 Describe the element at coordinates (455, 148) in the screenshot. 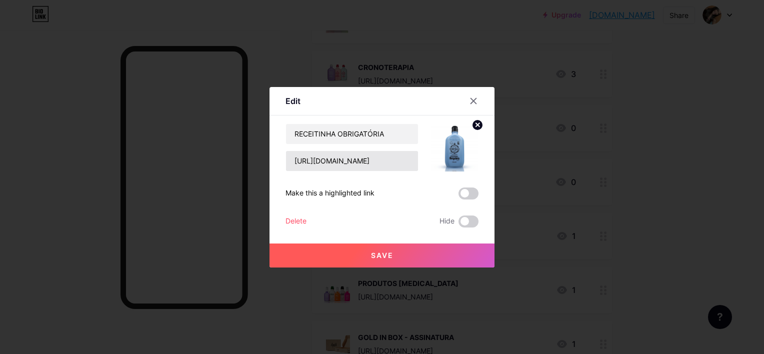

I see `img: link_thumbnail` at that location.